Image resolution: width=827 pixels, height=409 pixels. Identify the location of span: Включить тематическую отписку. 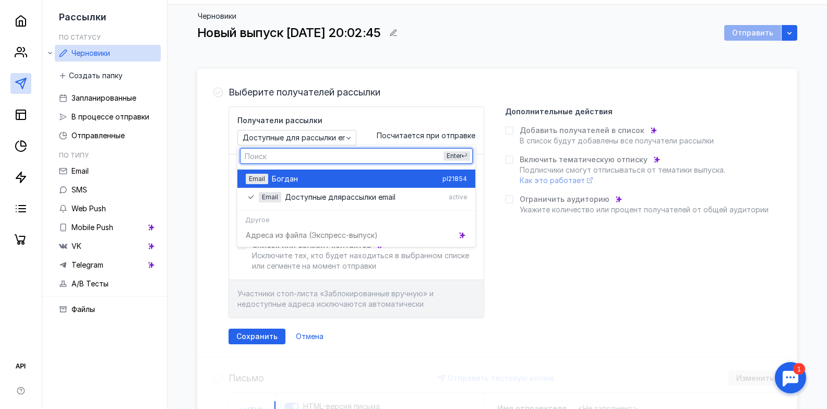
(583, 160).